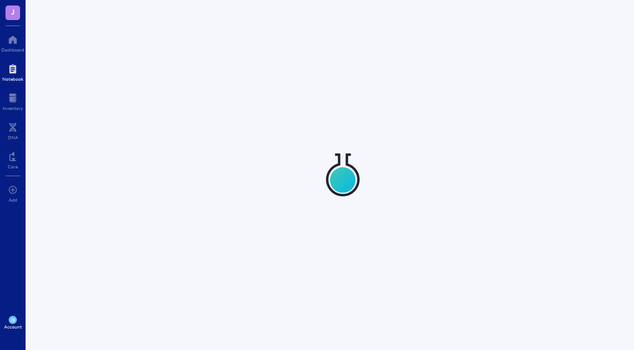 This screenshot has height=350, width=634. I want to click on a: DNA, so click(13, 130).